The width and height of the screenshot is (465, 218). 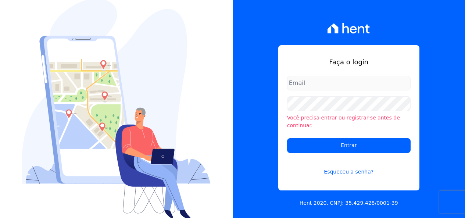 I want to click on li: Você precisa entrar ou registrar-se antes de continuar., so click(x=349, y=122).